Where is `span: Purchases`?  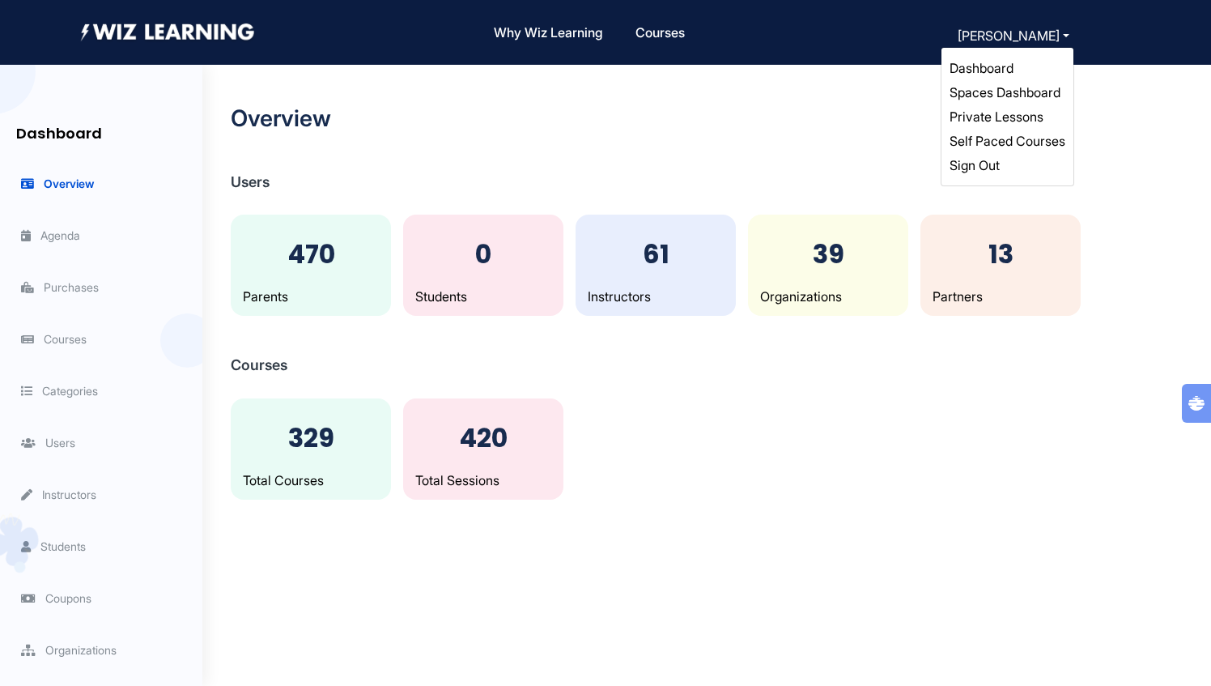
span: Purchases is located at coordinates (60, 287).